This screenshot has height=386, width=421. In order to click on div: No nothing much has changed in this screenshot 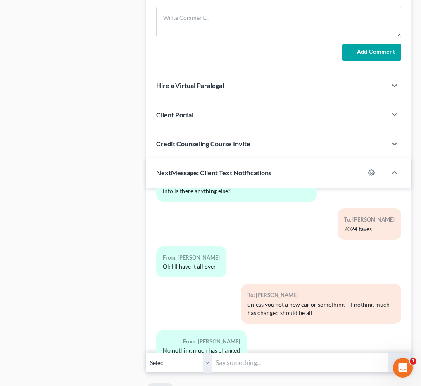, I will do `click(201, 351)`.